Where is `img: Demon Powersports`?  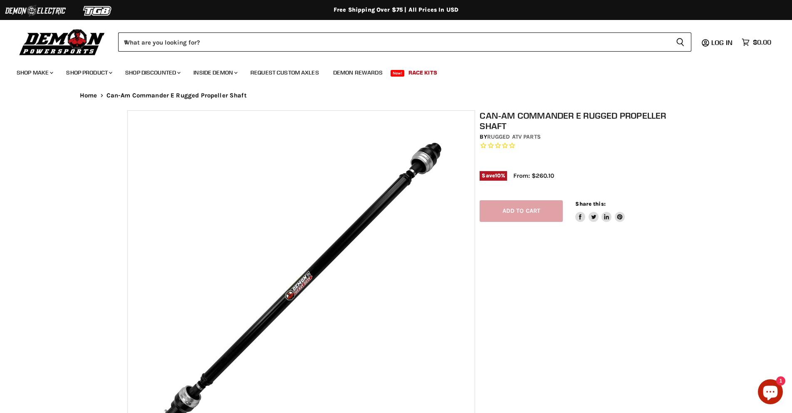
img: Demon Powersports is located at coordinates (62, 42).